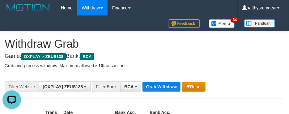  What do you see at coordinates (101, 66) in the screenshot?
I see `strong: 10` at bounding box center [101, 66].